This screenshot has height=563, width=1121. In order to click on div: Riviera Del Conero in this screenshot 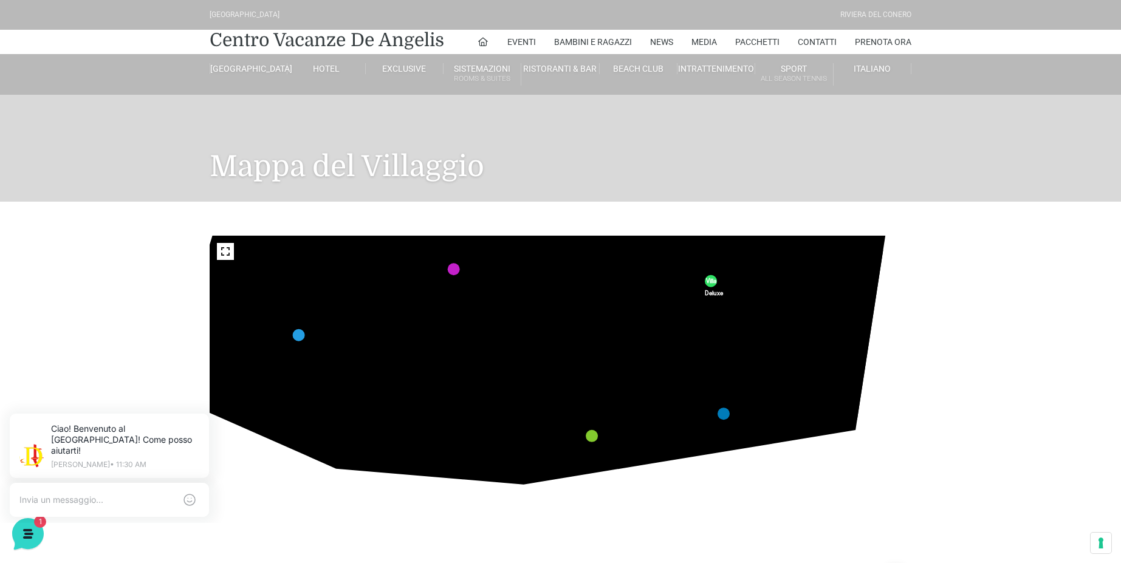, I will do `click(875, 15)`.